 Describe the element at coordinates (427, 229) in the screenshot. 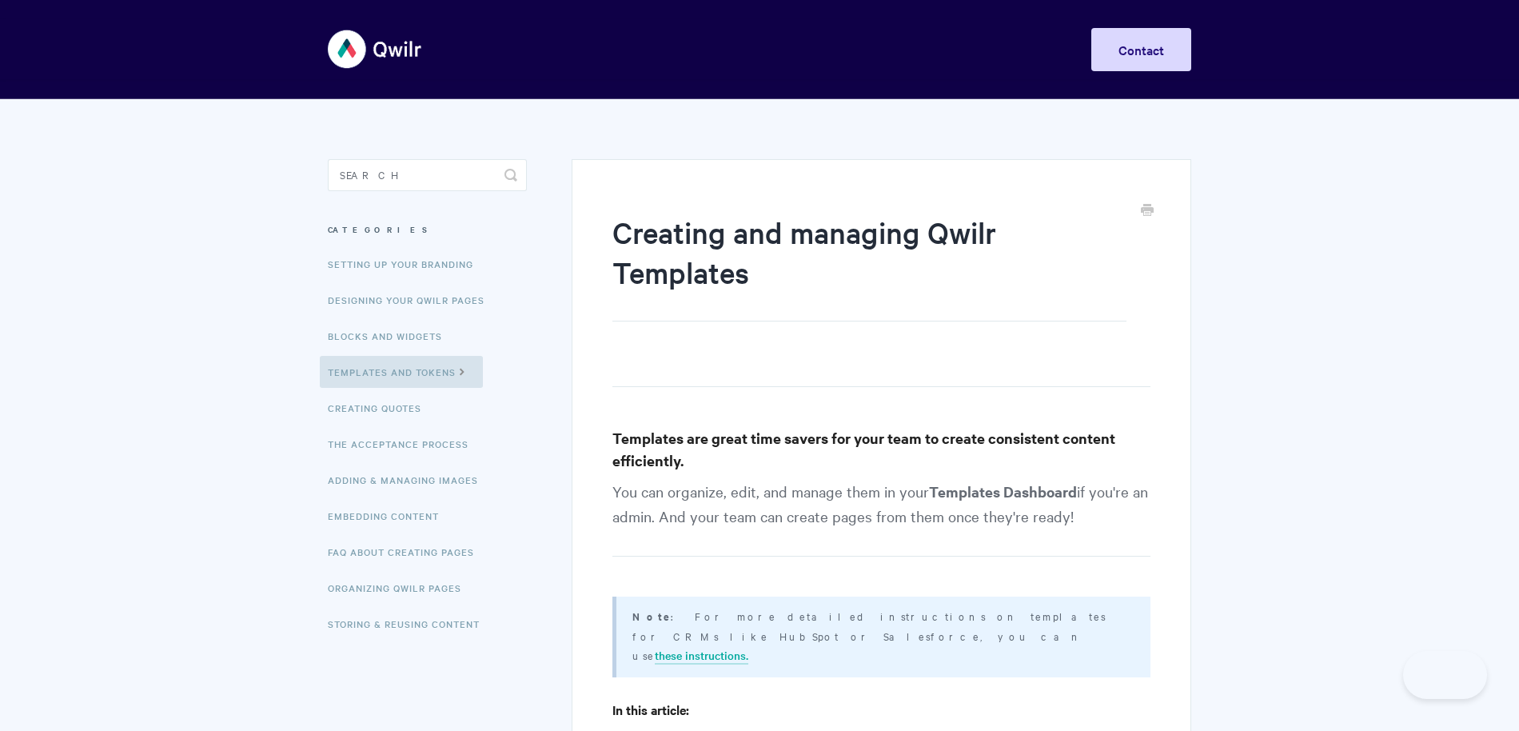

I see `h3: Categories` at that location.